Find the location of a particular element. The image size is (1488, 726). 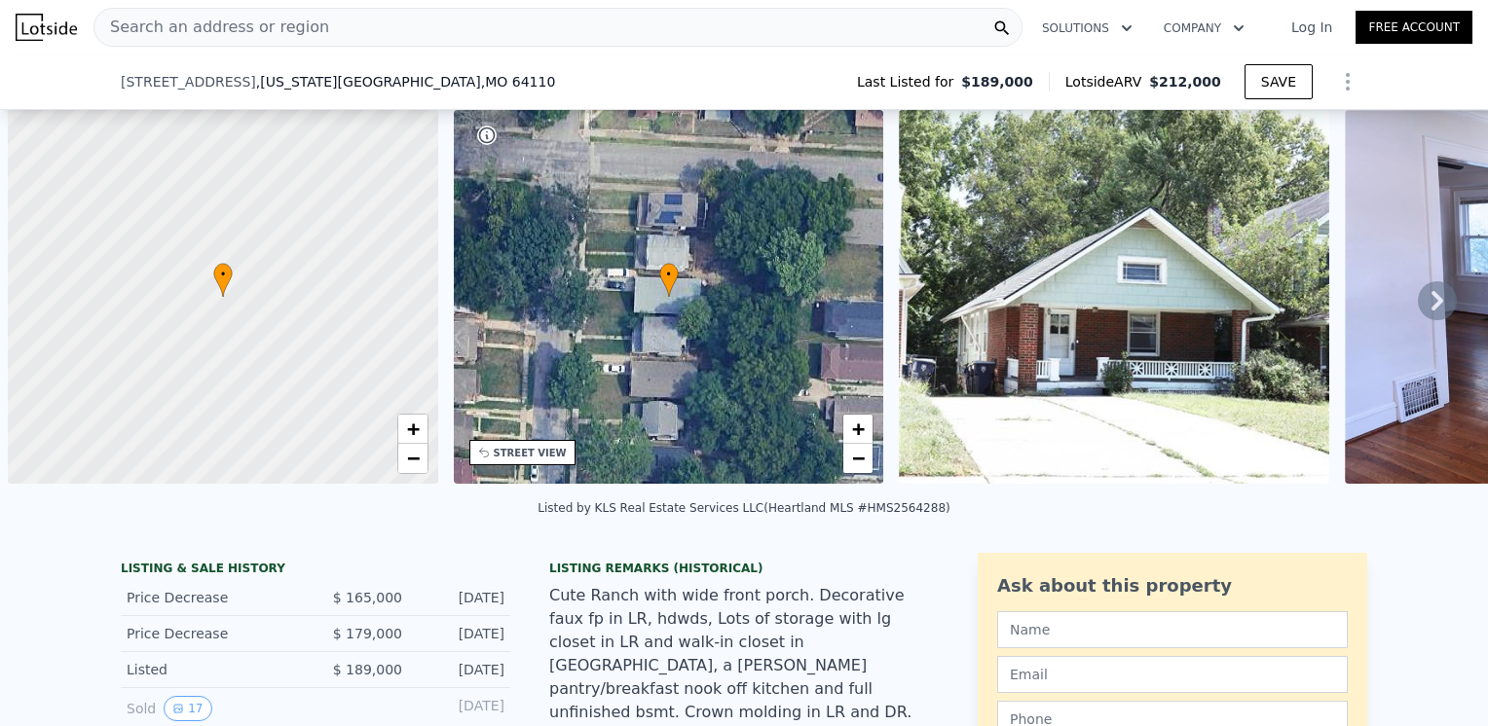

input: Email is located at coordinates (1172, 675).